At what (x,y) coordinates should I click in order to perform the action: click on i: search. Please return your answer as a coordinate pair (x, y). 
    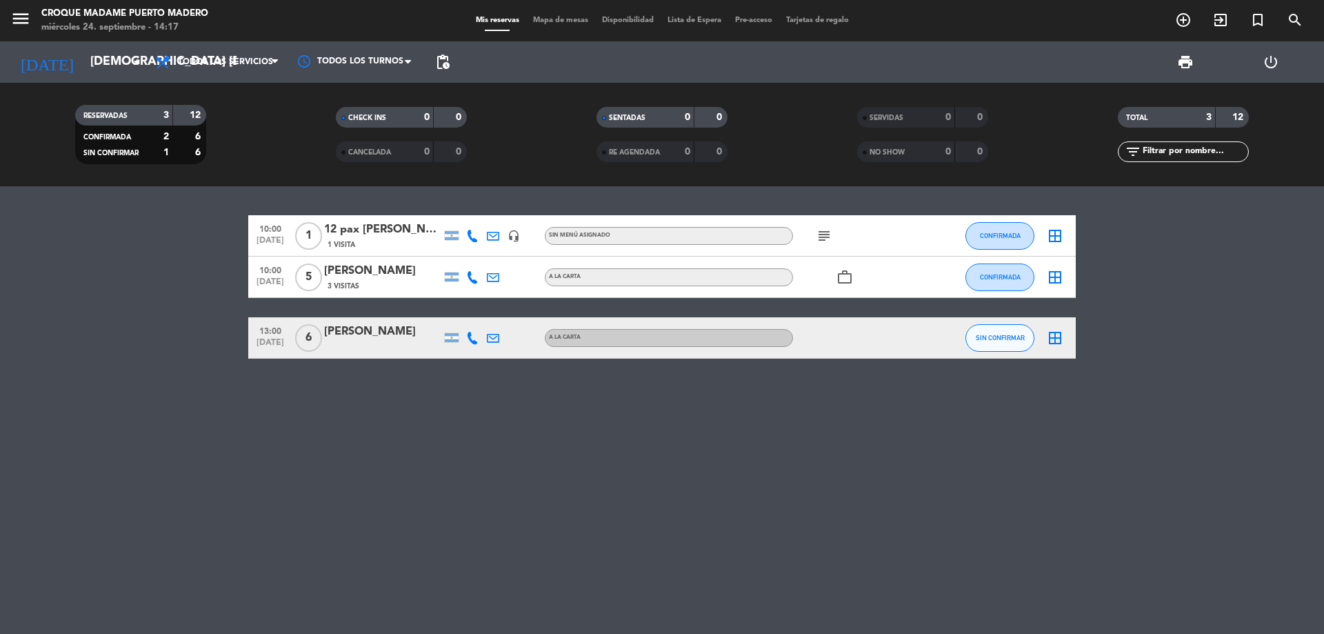
    Looking at the image, I should click on (1295, 20).